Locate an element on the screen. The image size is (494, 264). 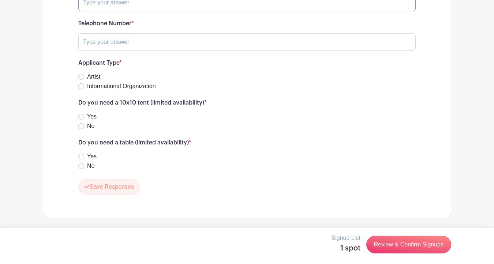
label: Artist is located at coordinates (94, 77).